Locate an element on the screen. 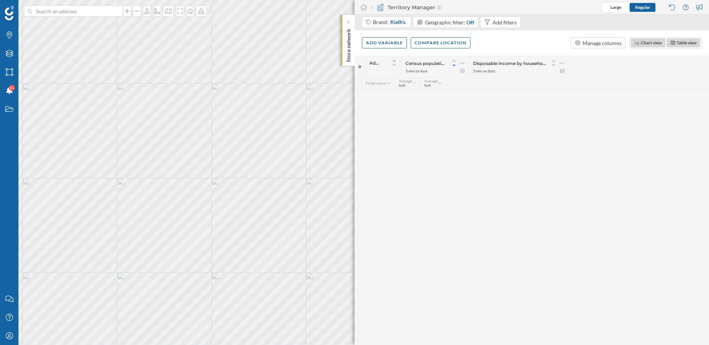 The image size is (709, 345). span: Address is located at coordinates (374, 63).